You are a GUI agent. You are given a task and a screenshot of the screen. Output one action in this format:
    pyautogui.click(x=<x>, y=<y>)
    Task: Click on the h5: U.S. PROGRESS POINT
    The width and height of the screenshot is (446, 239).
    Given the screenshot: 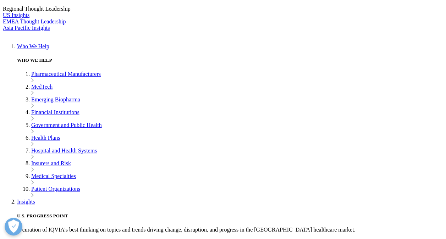 What is the action you would take?
    pyautogui.click(x=230, y=216)
    